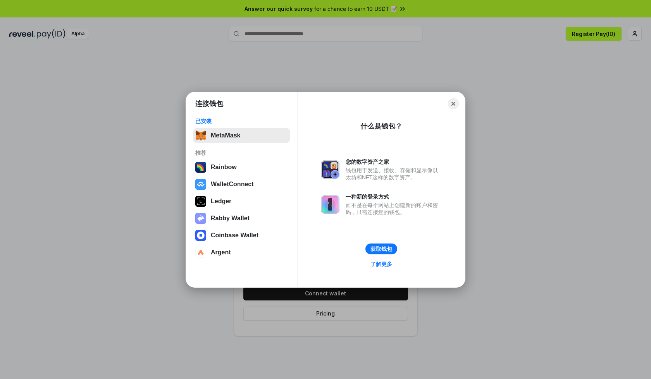  Describe the element at coordinates (232, 184) in the screenshot. I see `div: WalletConnect` at that location.